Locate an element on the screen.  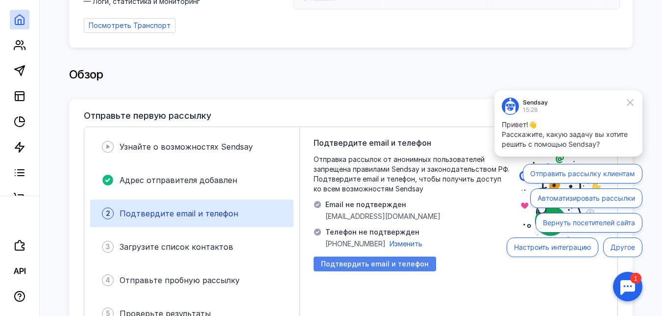
span: Отправка рассылок от анонимных пользователей запрещена правилами Sendsay и законодательством РФ. ... is located at coordinates (412, 174).